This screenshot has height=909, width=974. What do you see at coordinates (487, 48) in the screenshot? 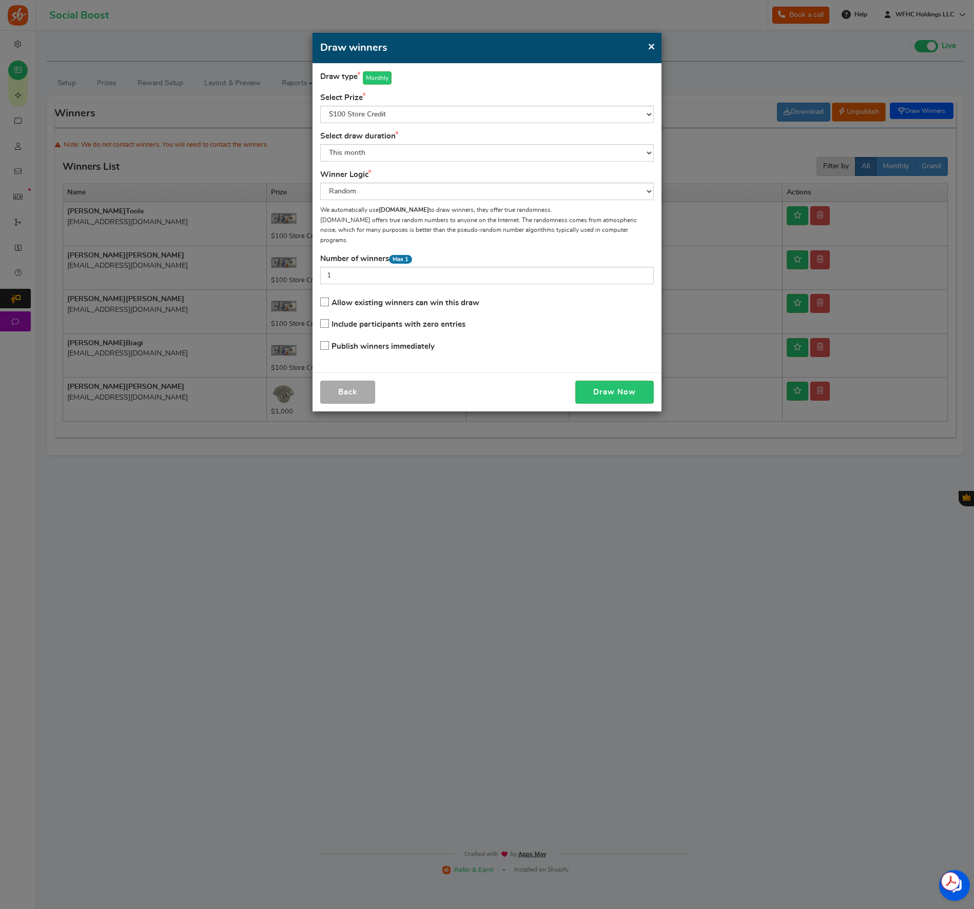
I see `h4: Draw winners` at bounding box center [487, 48].